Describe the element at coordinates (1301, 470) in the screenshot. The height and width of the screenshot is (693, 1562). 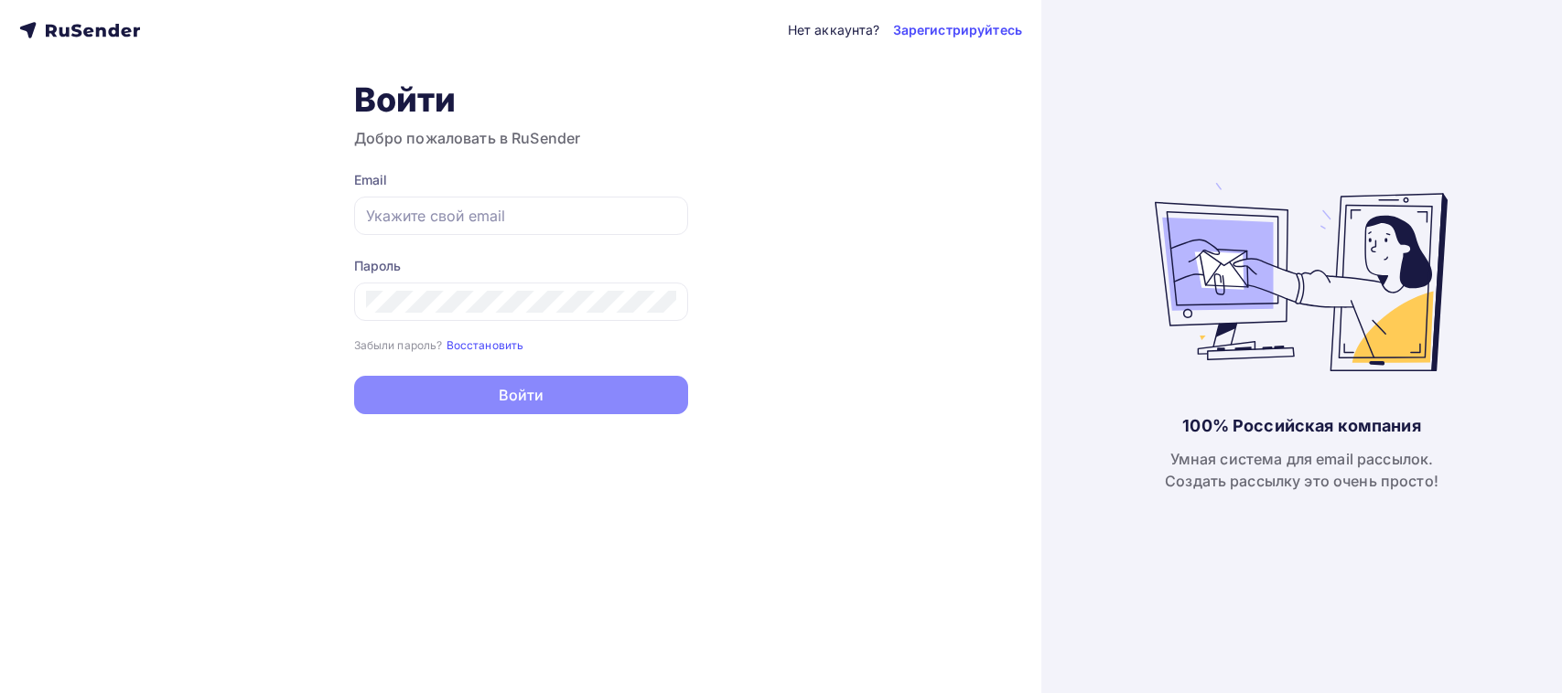
I see `div: Умная система для email рассылок. Создать рассылку это очень просто!` at that location.